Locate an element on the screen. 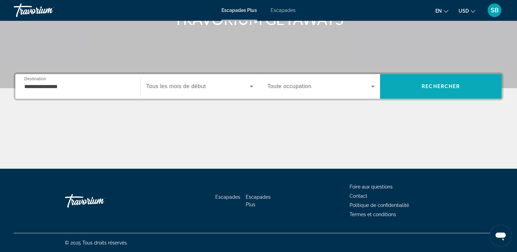 Image resolution: width=517 pixels, height=252 pixels. span: Rechercher is located at coordinates (441, 86).